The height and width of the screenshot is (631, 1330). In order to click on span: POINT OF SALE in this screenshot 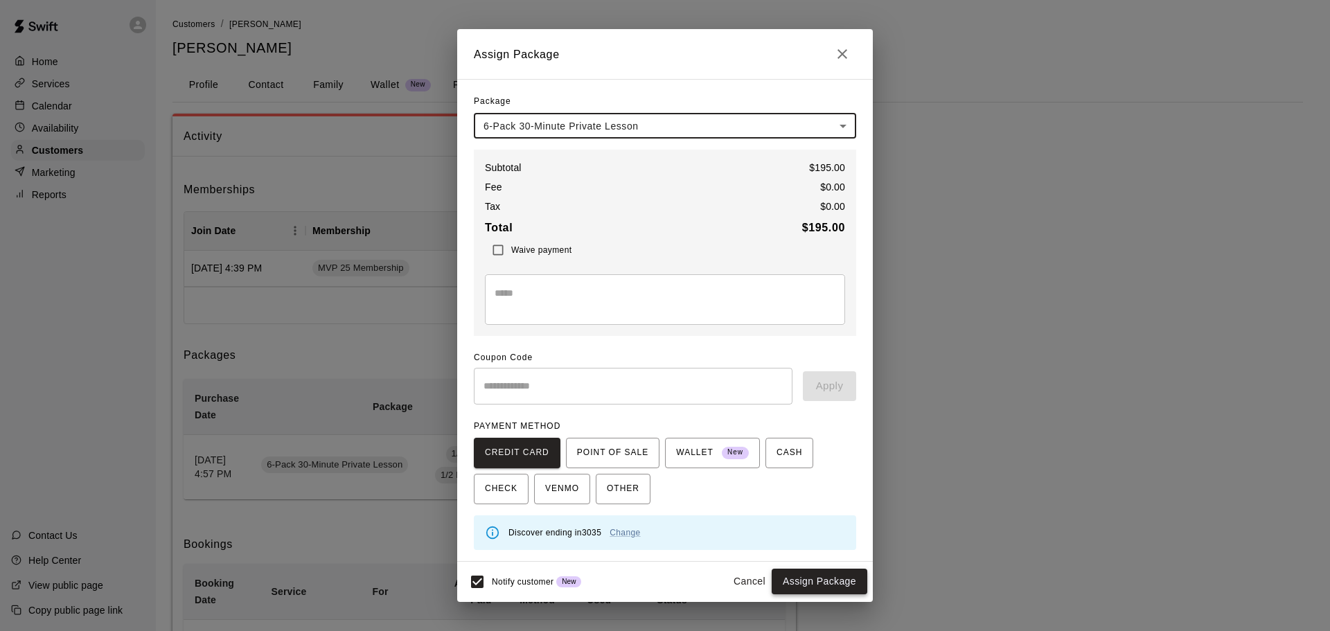, I will do `click(612, 453)`.